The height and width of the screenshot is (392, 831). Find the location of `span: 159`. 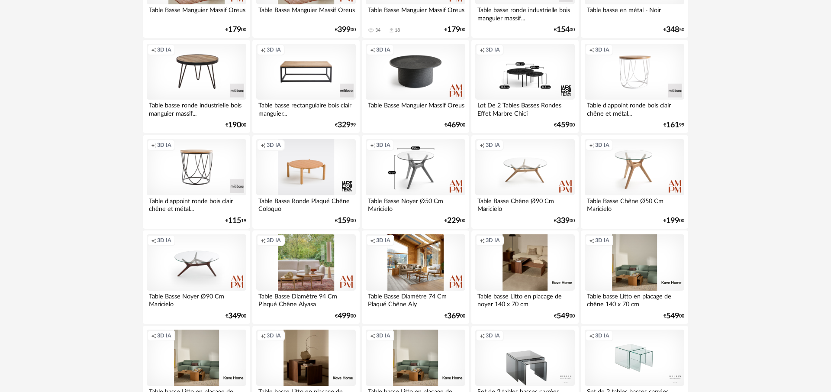

span: 159 is located at coordinates (344, 221).